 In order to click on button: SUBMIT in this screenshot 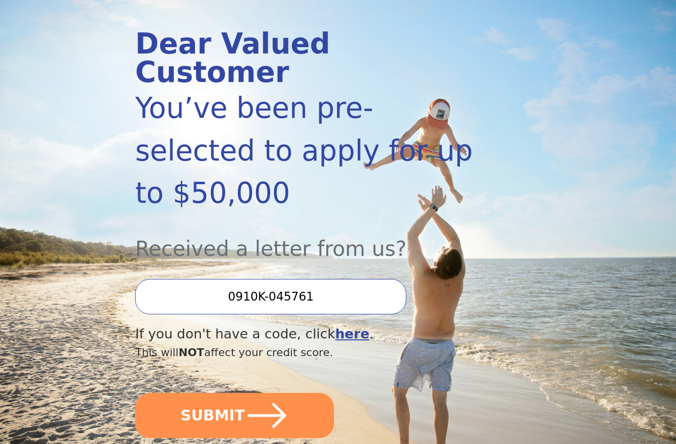, I will do `click(234, 415)`.